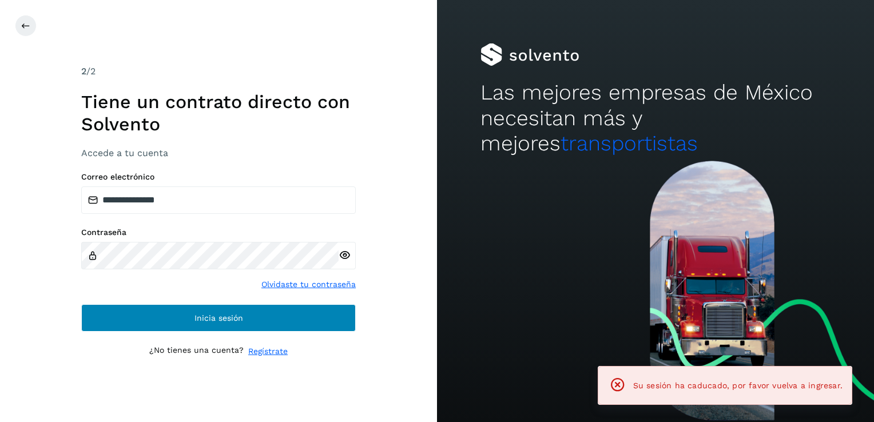 The image size is (874, 422). Describe the element at coordinates (308, 284) in the screenshot. I see `a: Olvidaste tu contraseña` at that location.